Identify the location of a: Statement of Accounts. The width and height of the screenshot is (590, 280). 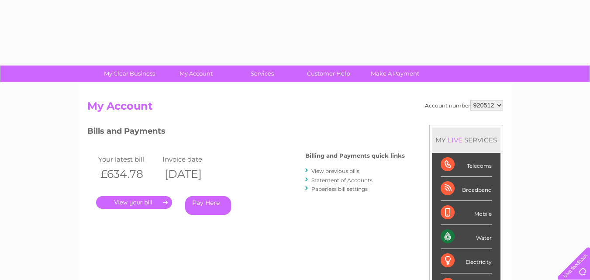
(342, 180).